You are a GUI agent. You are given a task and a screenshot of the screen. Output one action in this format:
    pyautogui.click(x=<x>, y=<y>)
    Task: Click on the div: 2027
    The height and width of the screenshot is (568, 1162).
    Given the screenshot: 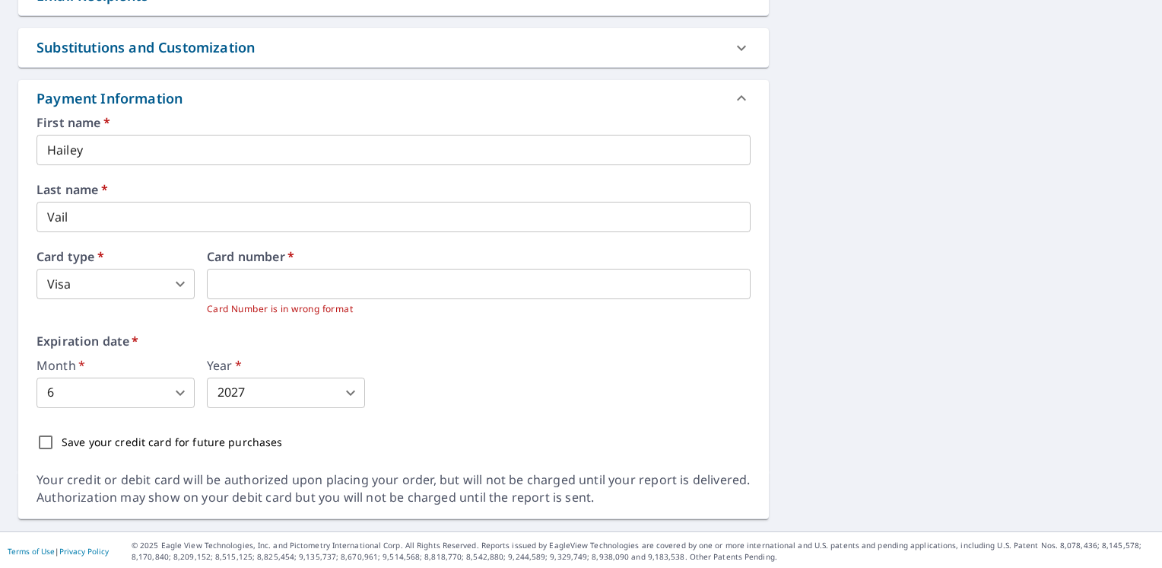 What is the action you would take?
    pyautogui.click(x=286, y=393)
    